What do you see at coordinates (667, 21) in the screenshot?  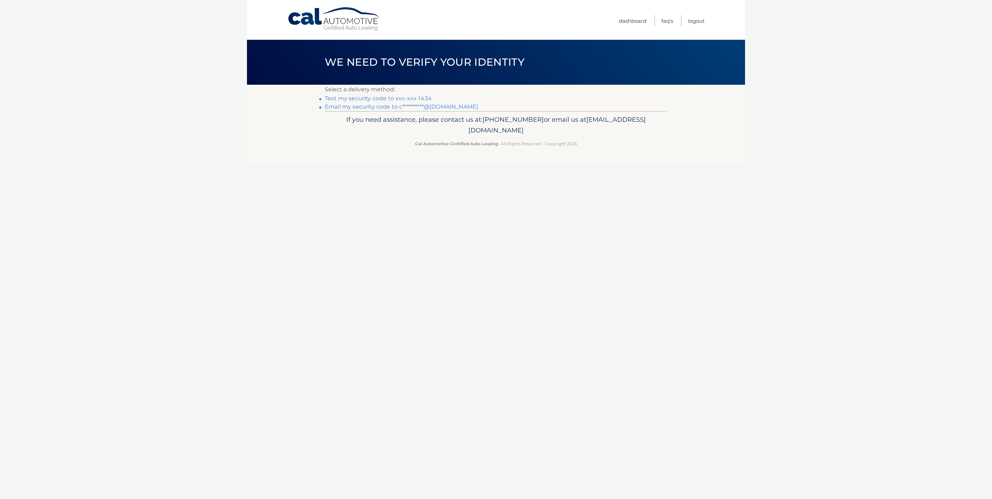 I see `a: FAQ's` at bounding box center [667, 21].